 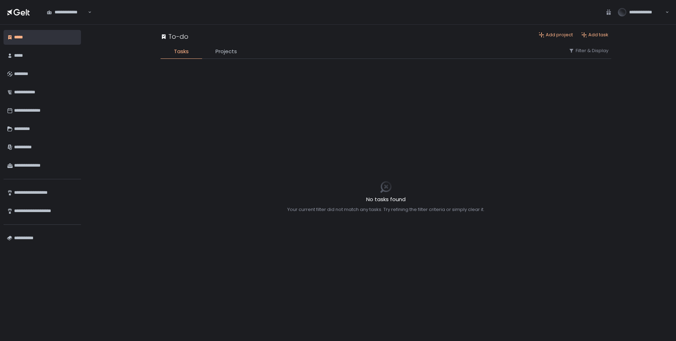 What do you see at coordinates (594, 35) in the screenshot?
I see `div: Add task` at bounding box center [594, 35].